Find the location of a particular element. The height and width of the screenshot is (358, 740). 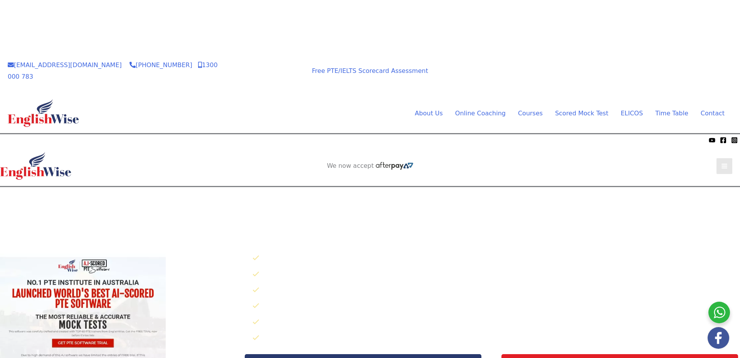

a: Free PTE/IELTS Scorecard Assessment is located at coordinates (370, 71).